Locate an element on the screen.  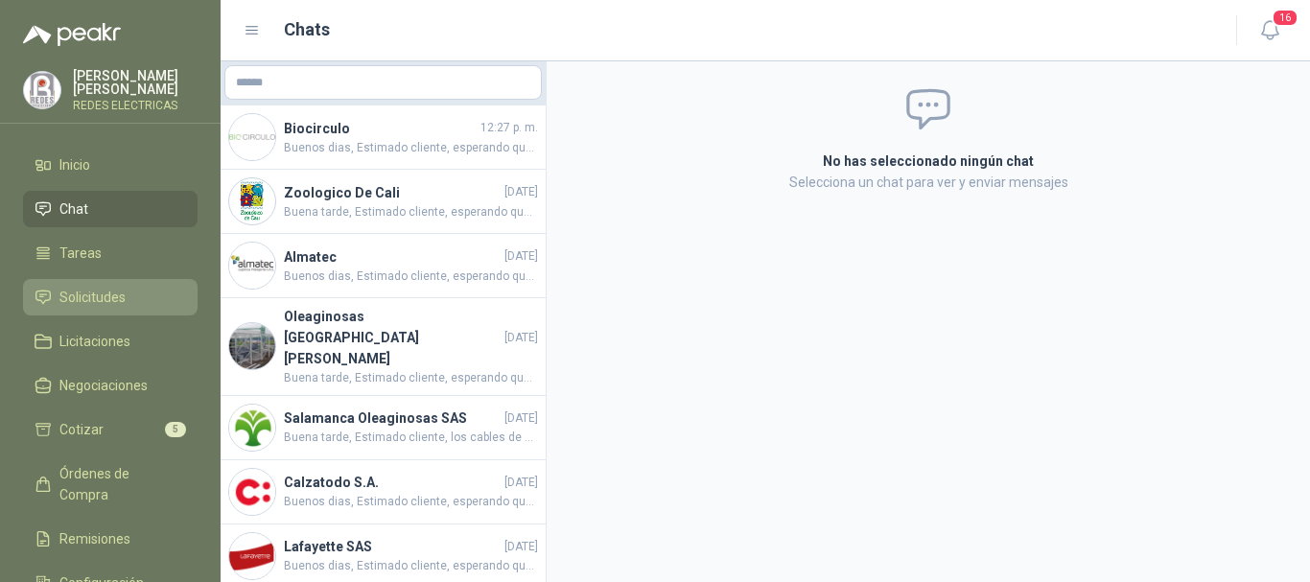
span: 16 is located at coordinates (1285, 17).